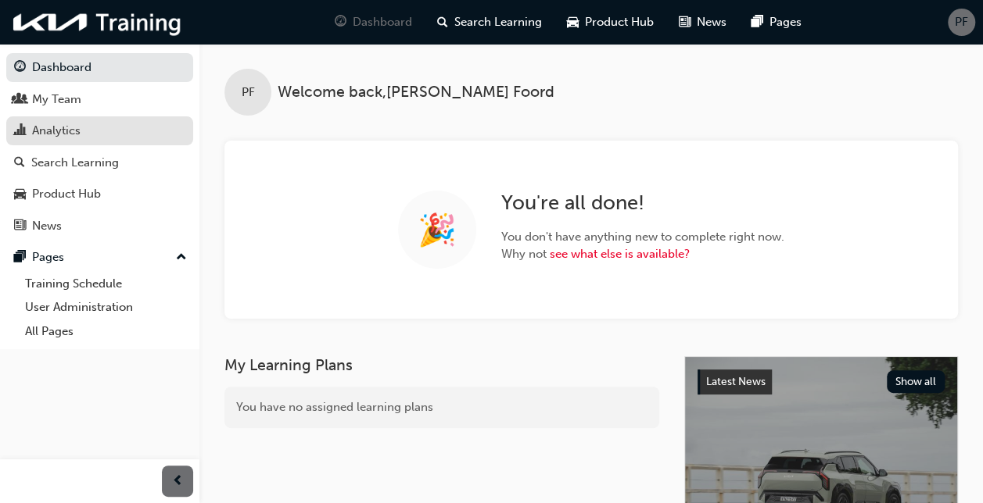 Image resolution: width=983 pixels, height=503 pixels. What do you see at coordinates (776, 22) in the screenshot?
I see `a: pages-iconPages` at bounding box center [776, 22].